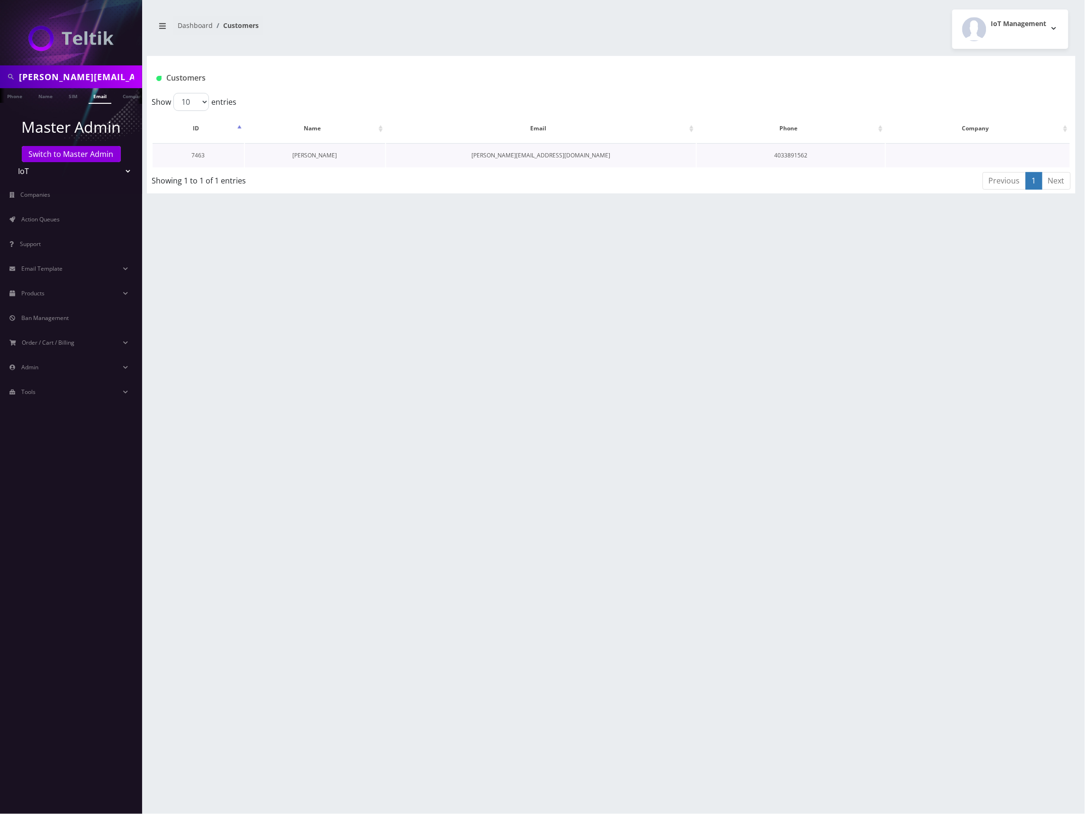  Describe the element at coordinates (1010, 29) in the screenshot. I see `button: IoT Management` at that location.